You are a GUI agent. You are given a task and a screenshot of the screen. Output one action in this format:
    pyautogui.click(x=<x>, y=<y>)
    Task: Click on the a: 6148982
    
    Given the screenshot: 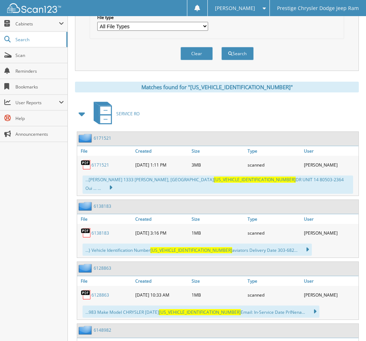 What is the action you would take?
    pyautogui.click(x=102, y=330)
    